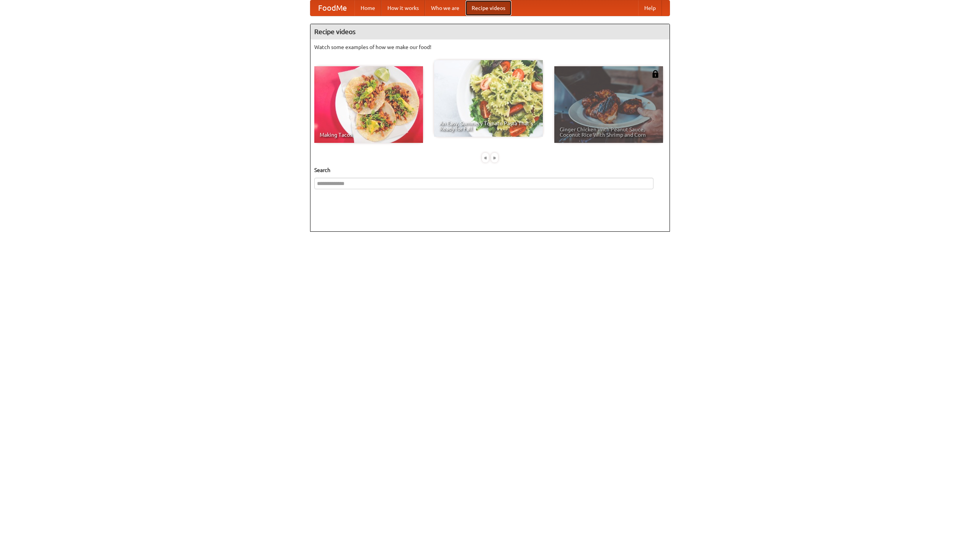  Describe the element at coordinates (650, 8) in the screenshot. I see `a: Help` at that location.